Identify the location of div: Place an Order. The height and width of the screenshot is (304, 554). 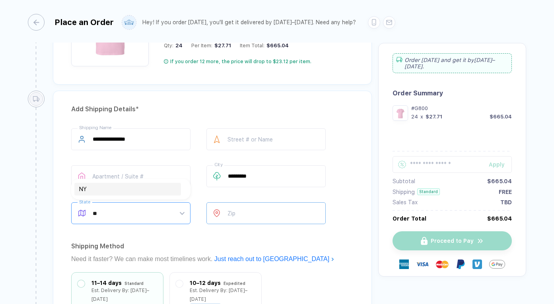
(84, 22).